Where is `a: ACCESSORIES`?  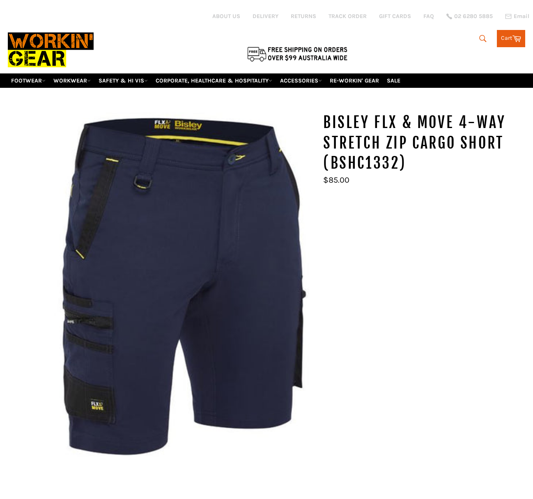
a: ACCESSORIES is located at coordinates (301, 80).